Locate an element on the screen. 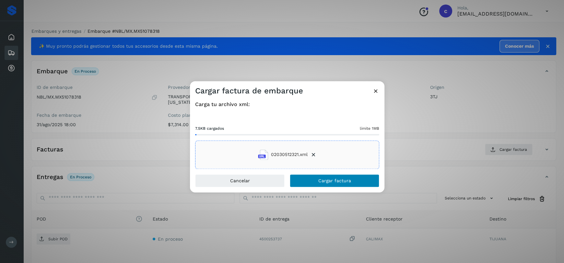 This screenshot has width=564, height=263. button: Cargar factura is located at coordinates (335, 181).